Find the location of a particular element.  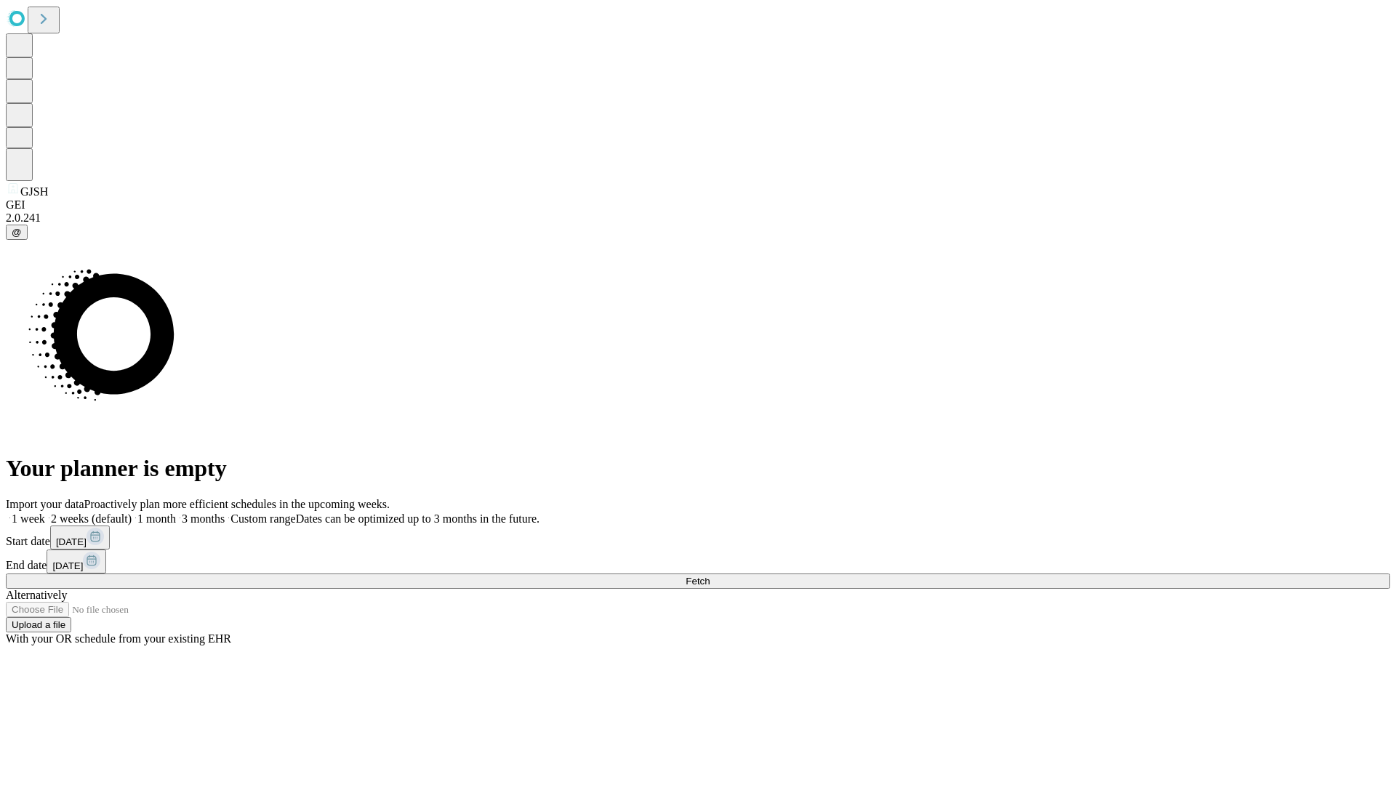

div: Start date is located at coordinates (698, 537).